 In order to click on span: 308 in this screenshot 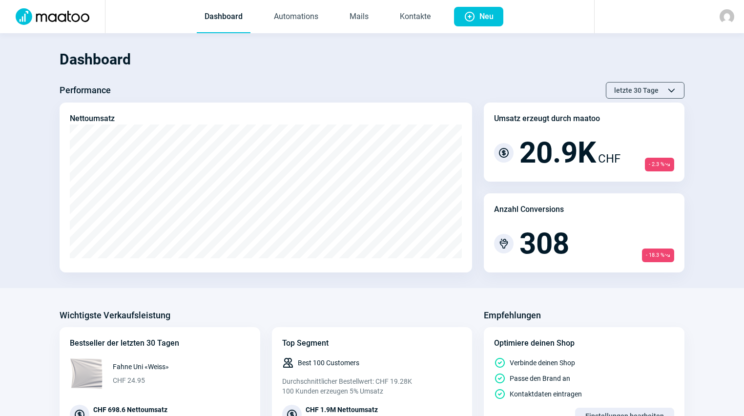, I will do `click(544, 244)`.